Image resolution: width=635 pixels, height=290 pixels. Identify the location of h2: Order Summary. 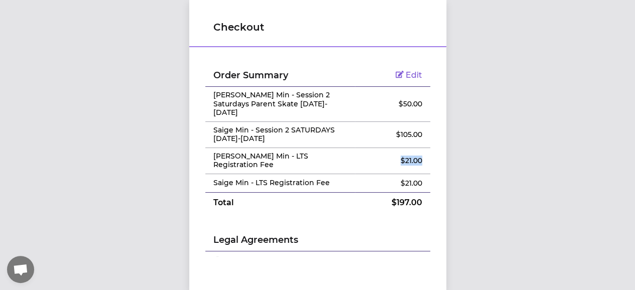
(280, 75).